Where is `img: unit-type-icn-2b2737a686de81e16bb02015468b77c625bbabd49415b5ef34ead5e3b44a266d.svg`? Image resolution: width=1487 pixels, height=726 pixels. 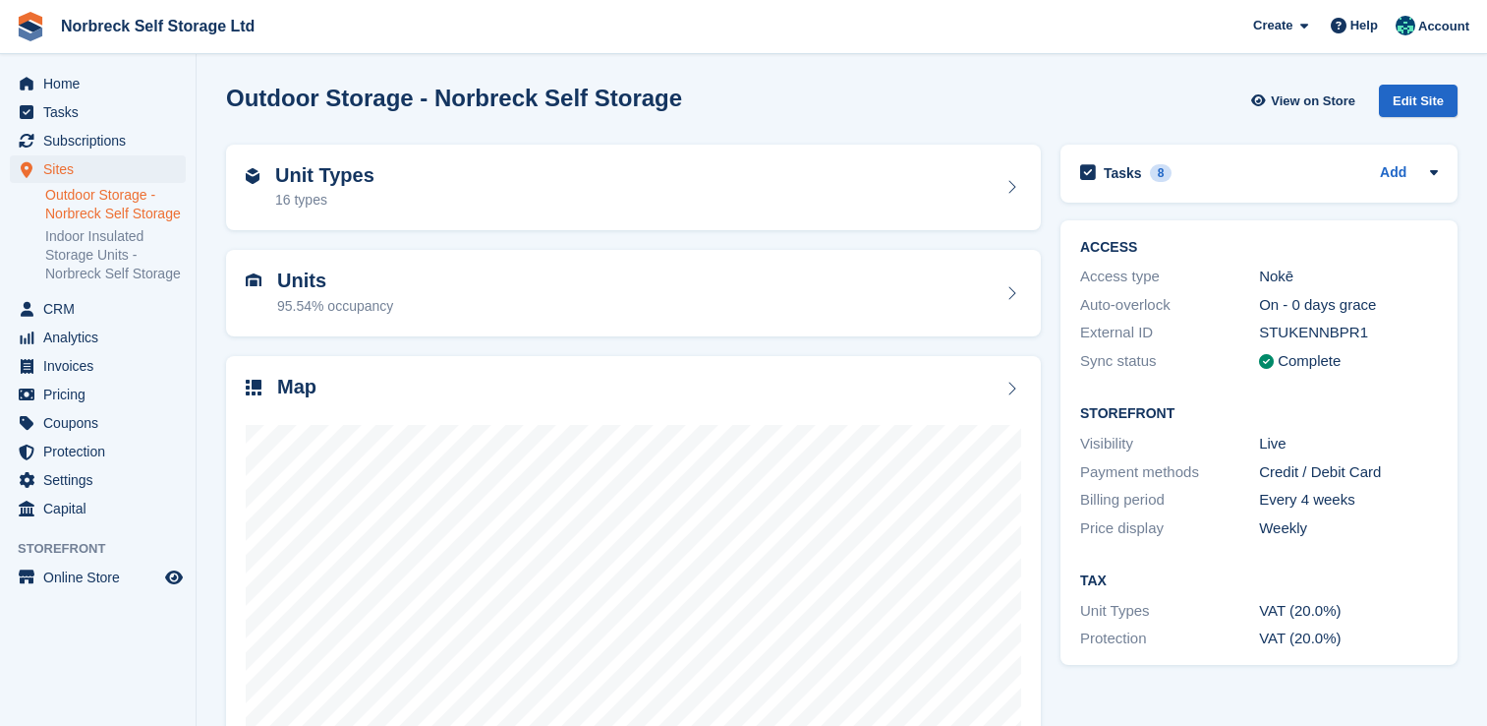
img: unit-type-icn-2b2737a686de81e16bb02015468b77c625bbabd49415b5ef34ead5e3b44a266d.svg is located at coordinates (253, 176).